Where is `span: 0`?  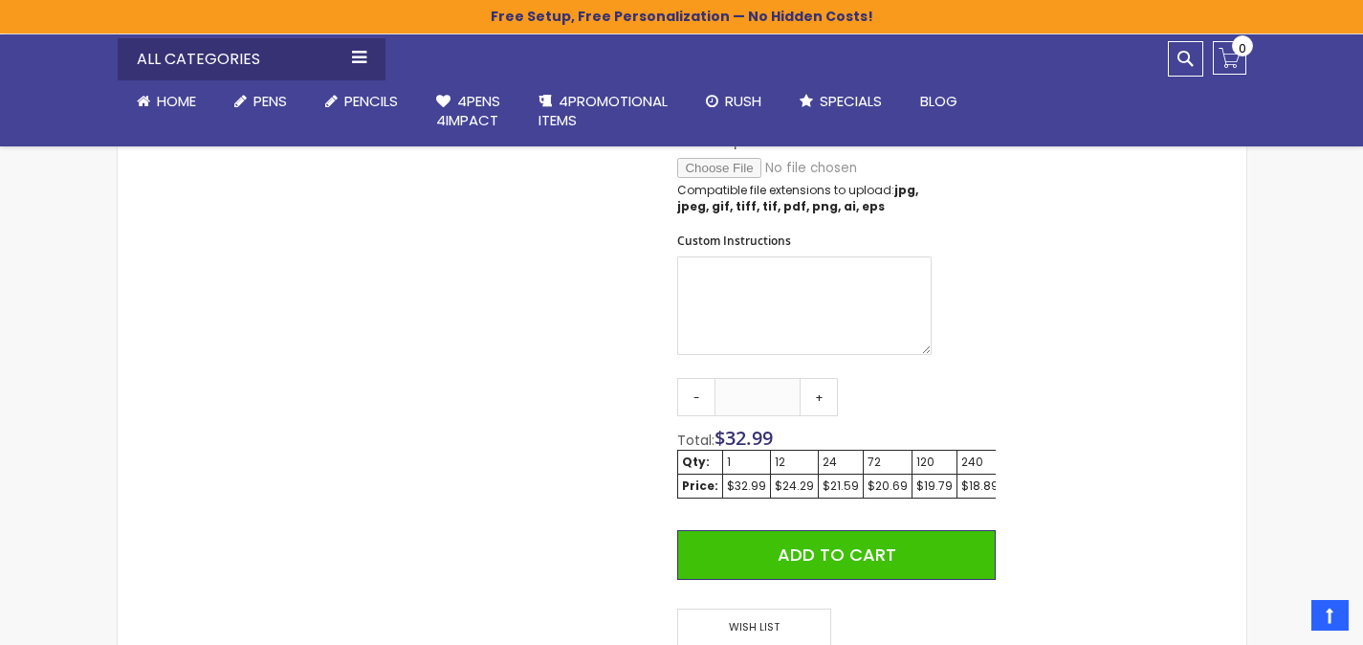
span: 0 is located at coordinates (1242, 48).